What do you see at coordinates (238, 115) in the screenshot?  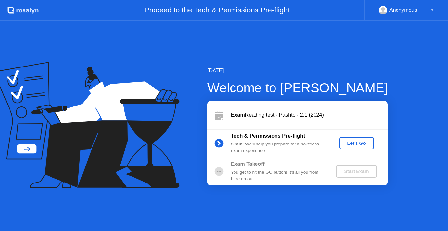 I see `b: Exam` at bounding box center [238, 115].